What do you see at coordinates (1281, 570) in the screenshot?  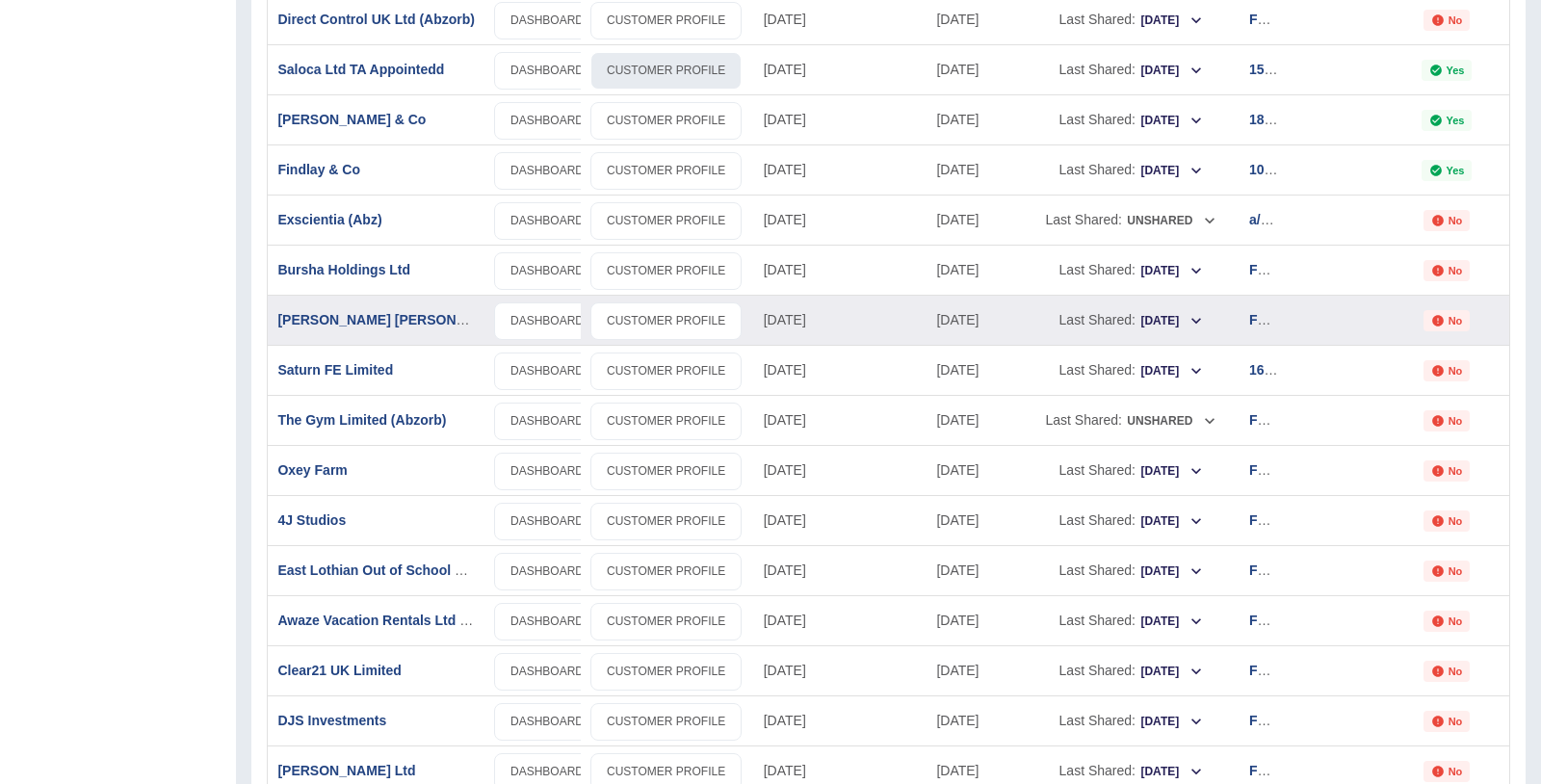 I see `a: FG707010` at bounding box center [1281, 570].